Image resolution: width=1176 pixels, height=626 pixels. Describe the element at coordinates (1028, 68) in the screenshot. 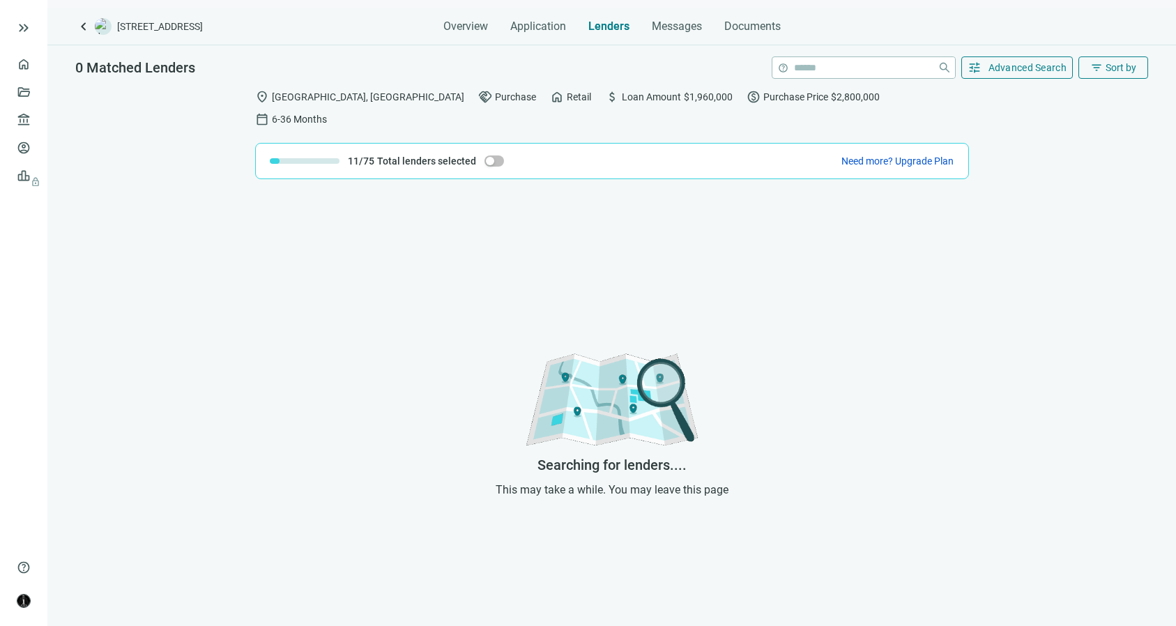

I see `span: Advanced Search` at that location.